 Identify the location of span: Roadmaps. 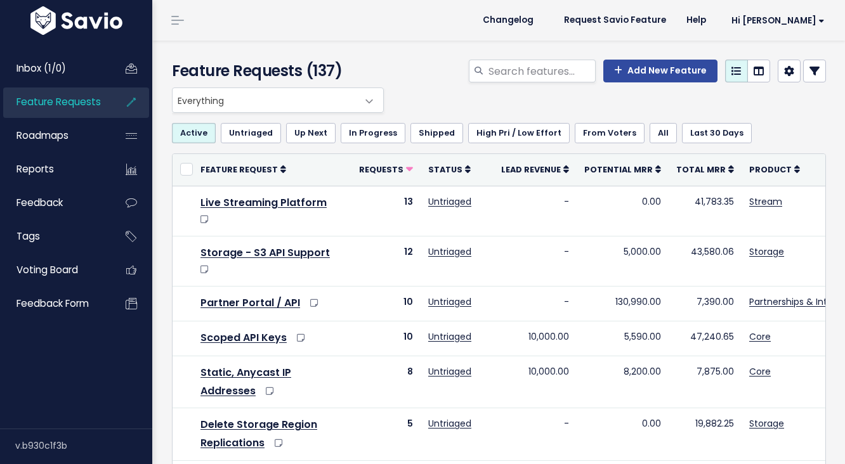
(42, 135).